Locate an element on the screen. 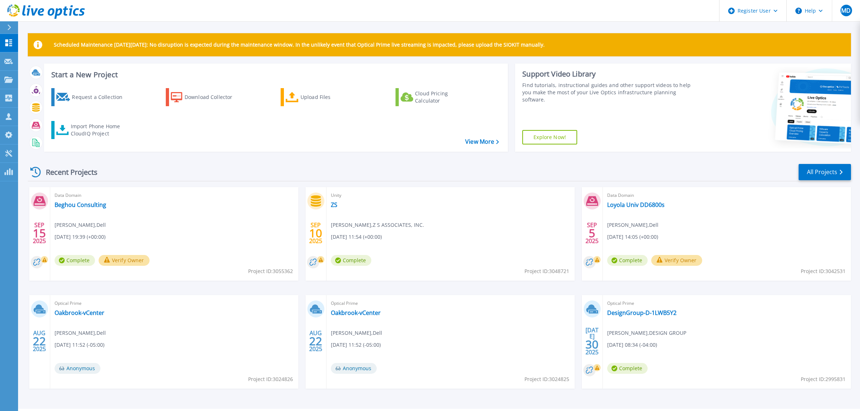 This screenshot has width=860, height=411. span: MD is located at coordinates (846, 10).